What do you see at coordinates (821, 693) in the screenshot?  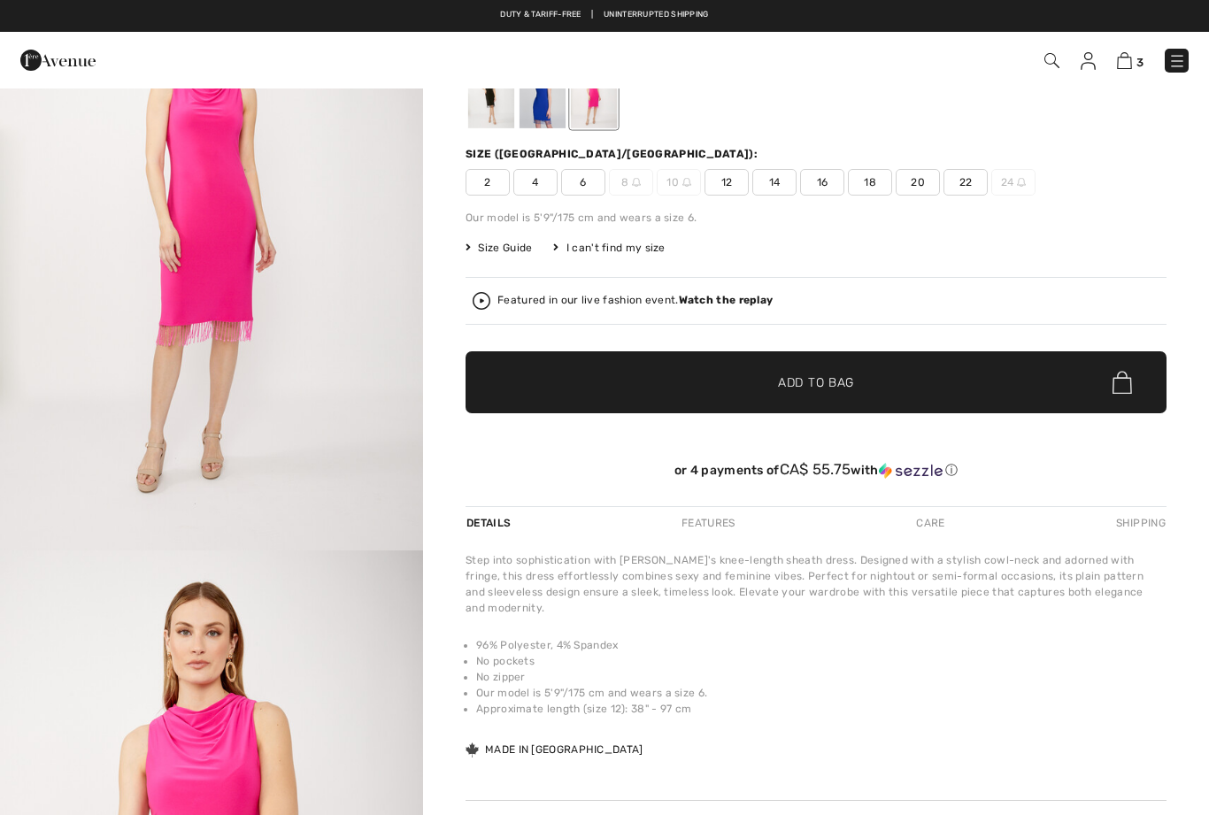 I see `li: Our model is 5'9"/175 cm and wears a size 6.` at bounding box center [821, 693].